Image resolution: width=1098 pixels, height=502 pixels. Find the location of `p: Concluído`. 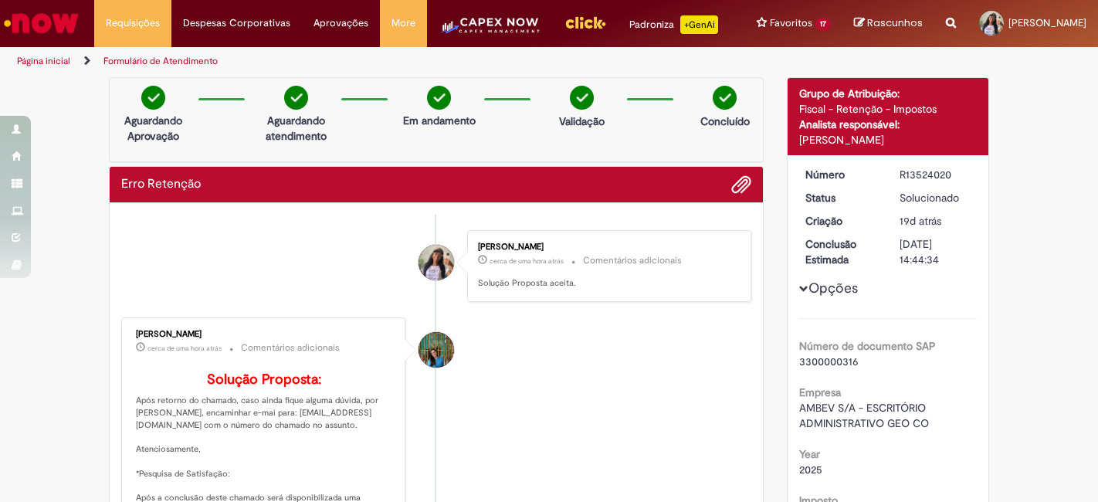

p: Concluído is located at coordinates (725, 121).